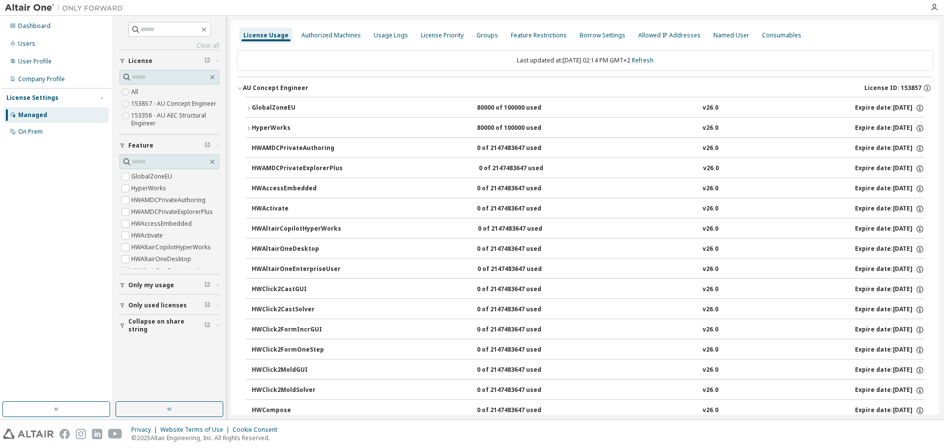 This screenshot has height=448, width=944. I want to click on div: Named User, so click(731, 35).